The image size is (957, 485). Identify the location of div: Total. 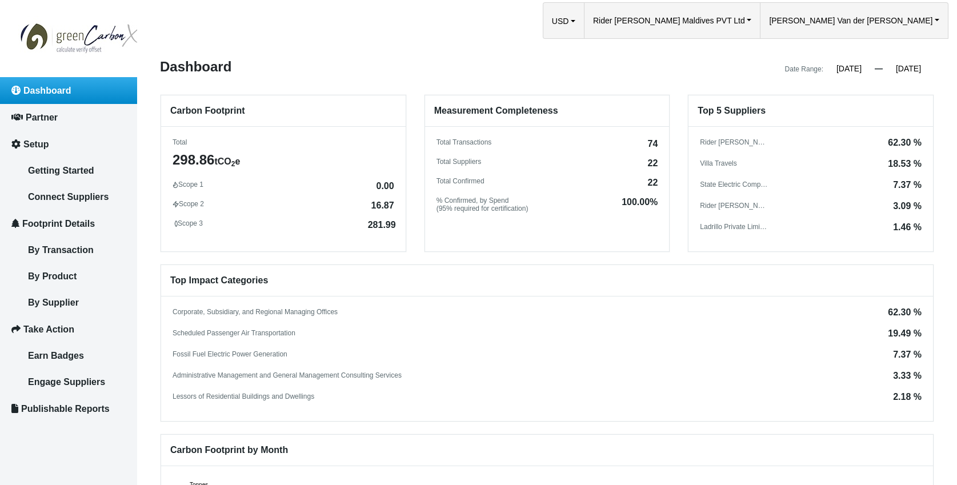
(283, 142).